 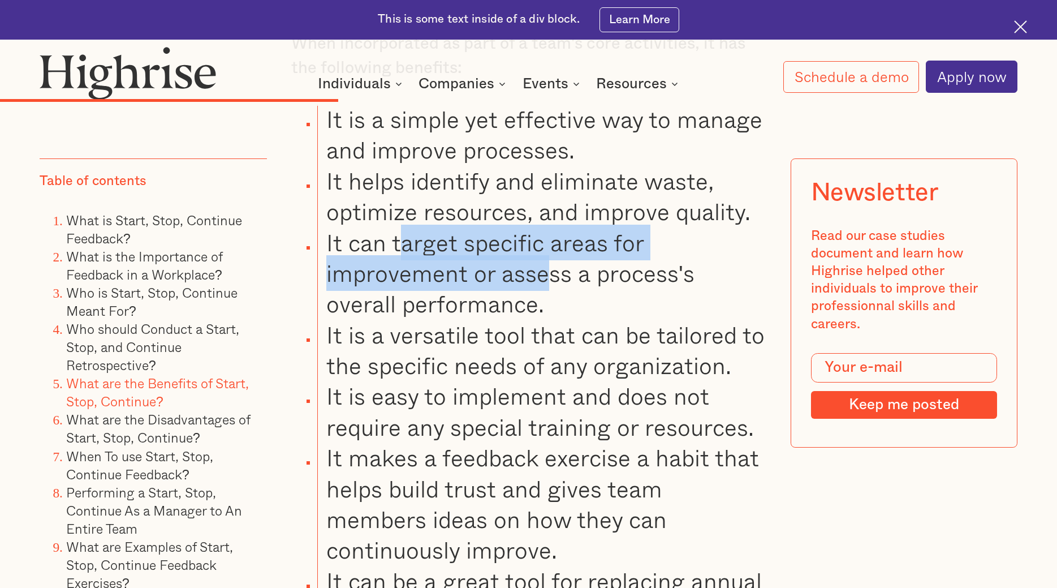 What do you see at coordinates (903, 280) in the screenshot?
I see `div: Read our case studies document and learn how Highrise helped other individuals to improve their p...` at bounding box center [903, 280].